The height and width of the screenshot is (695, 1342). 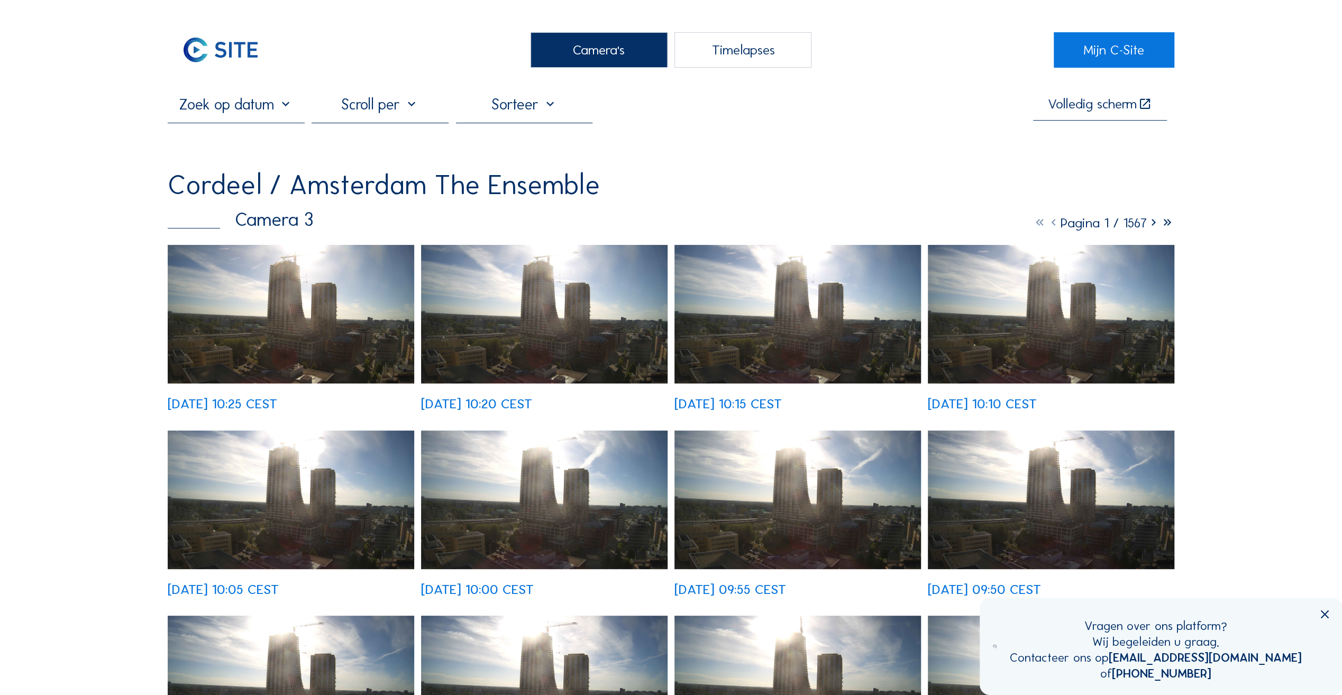 What do you see at coordinates (1051, 500) in the screenshot?
I see `img: image_52867472` at bounding box center [1051, 500].